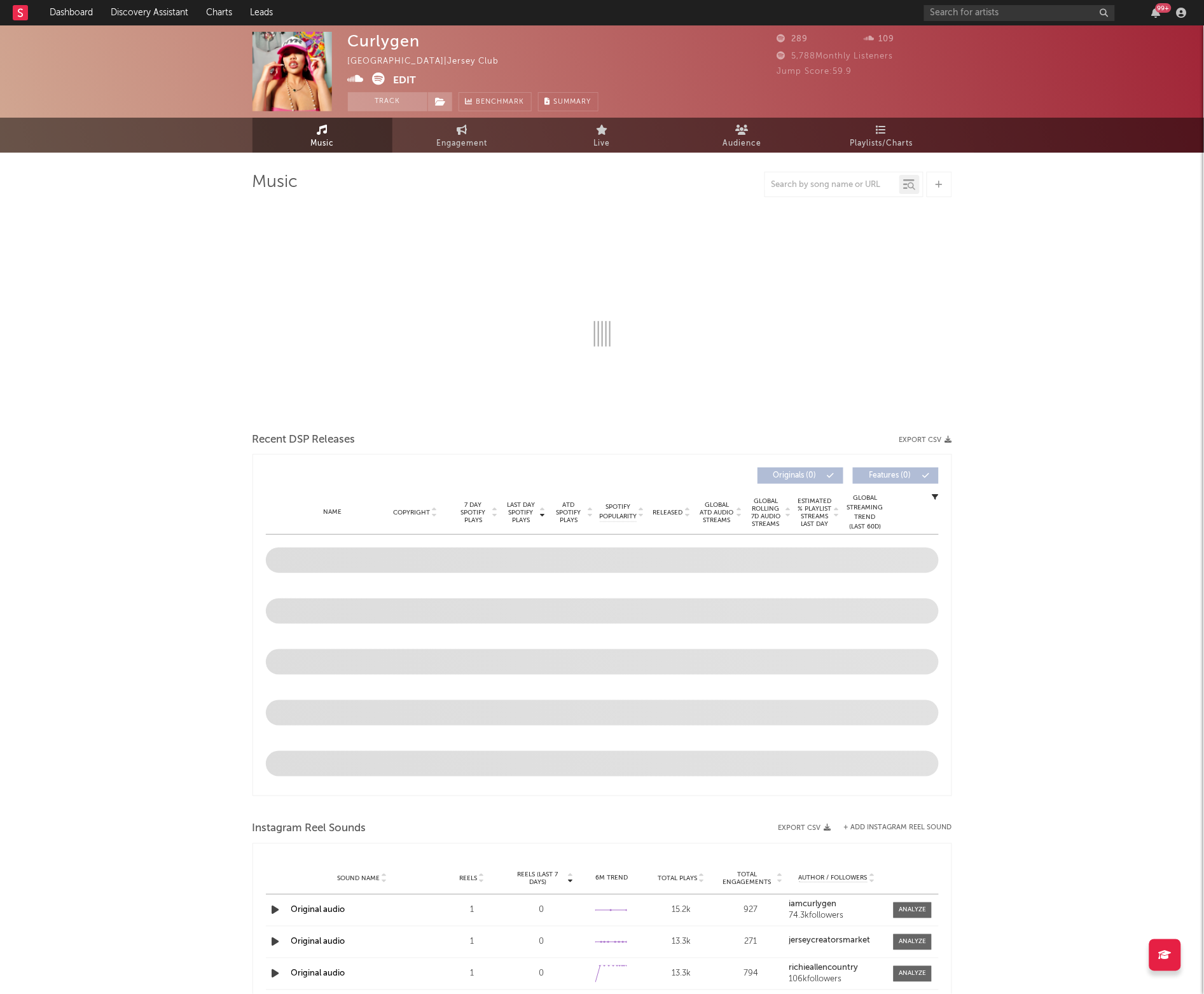 The image size is (1204, 994). I want to click on span: Last Day Spotify Plays, so click(521, 513).